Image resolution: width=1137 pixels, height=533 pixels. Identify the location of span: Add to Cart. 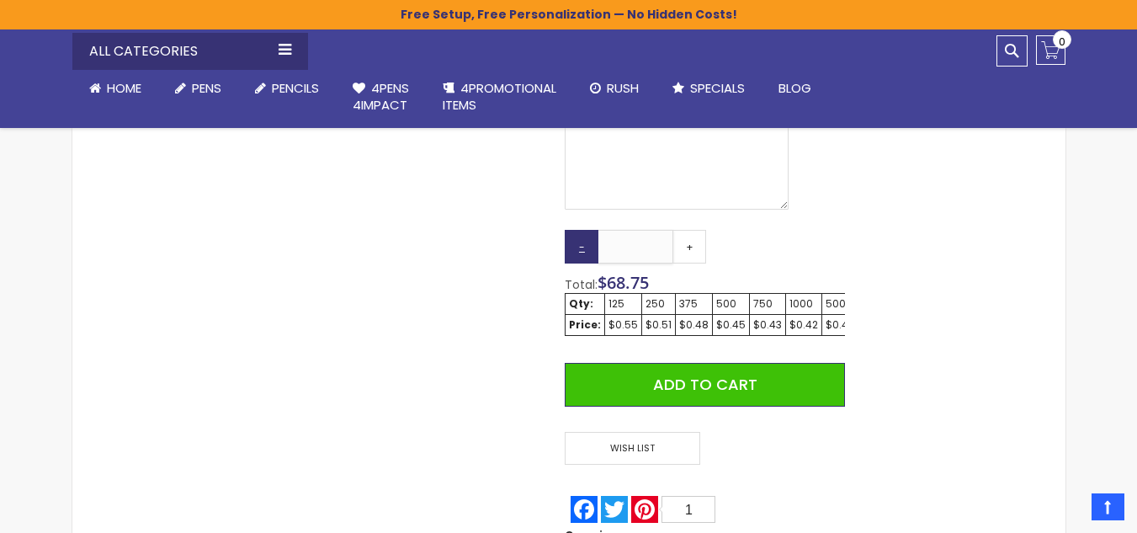
(705, 384).